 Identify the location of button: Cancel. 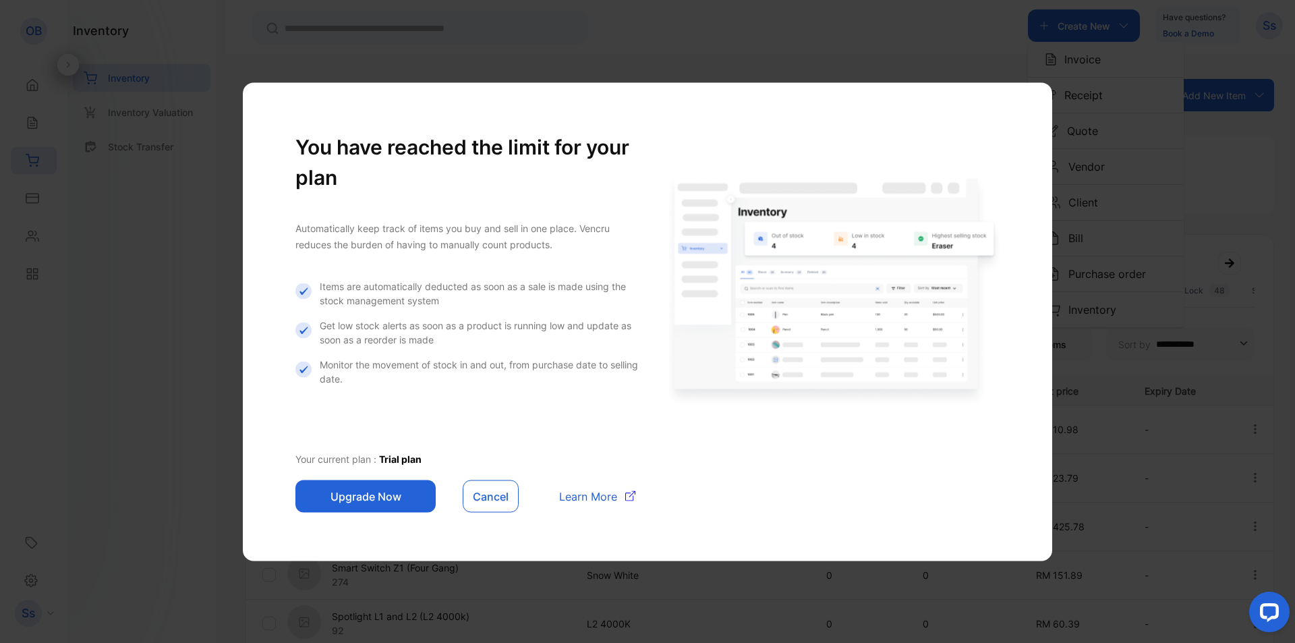
(490, 496).